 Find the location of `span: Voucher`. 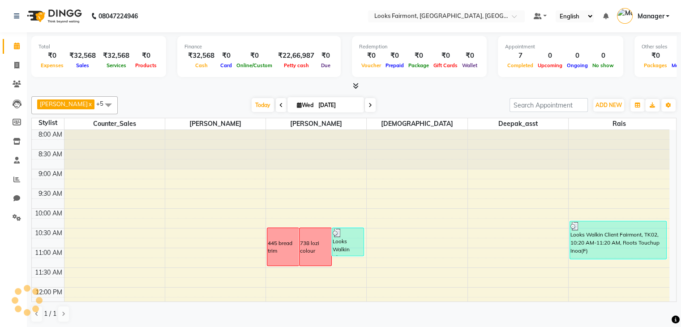

span: Voucher is located at coordinates (371, 65).